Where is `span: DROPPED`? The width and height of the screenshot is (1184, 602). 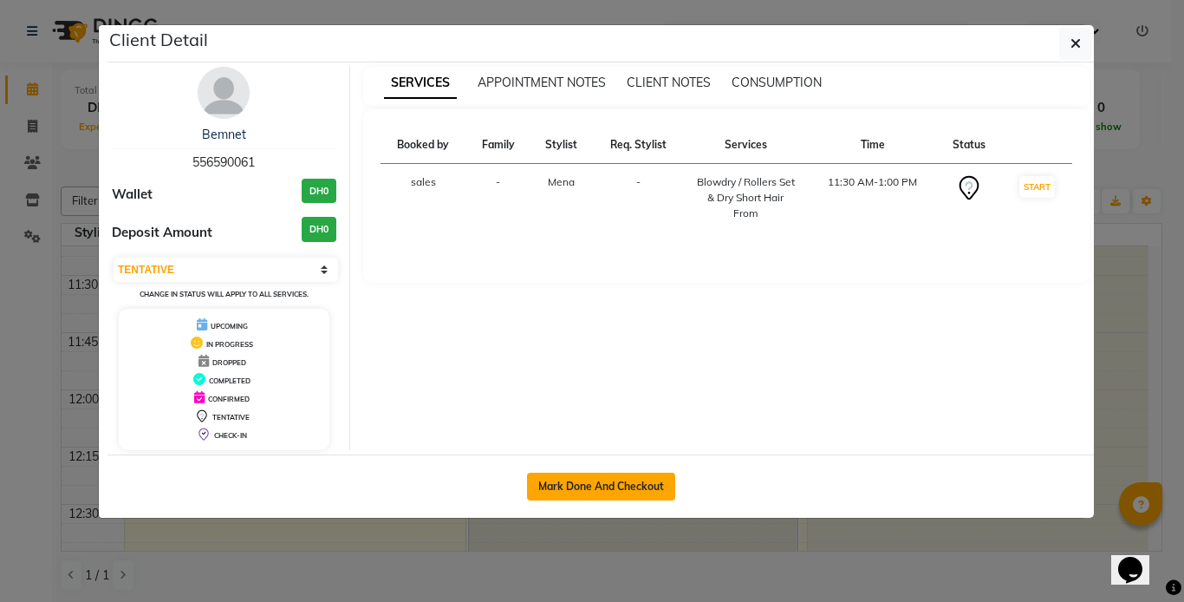 span: DROPPED is located at coordinates (229, 362).